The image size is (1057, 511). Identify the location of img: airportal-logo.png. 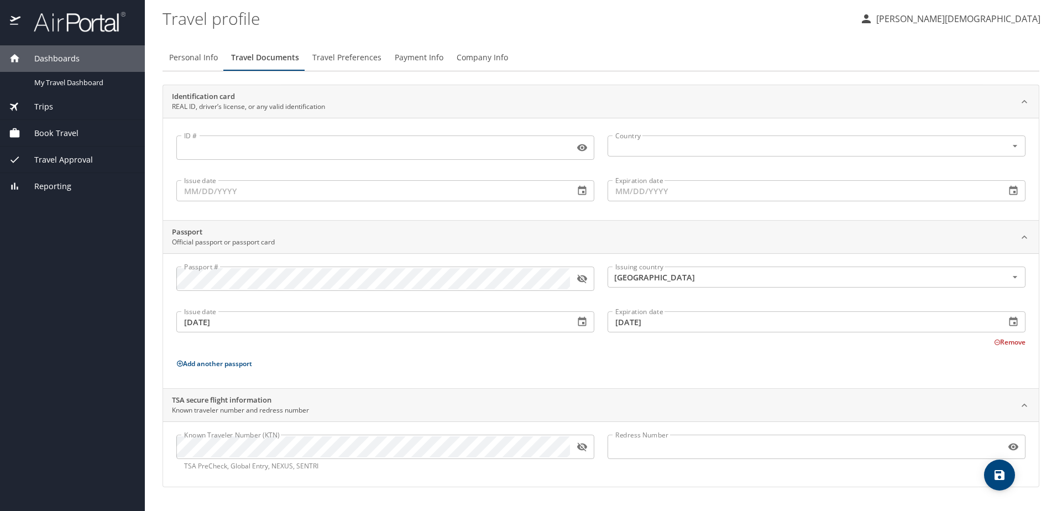
(73, 22).